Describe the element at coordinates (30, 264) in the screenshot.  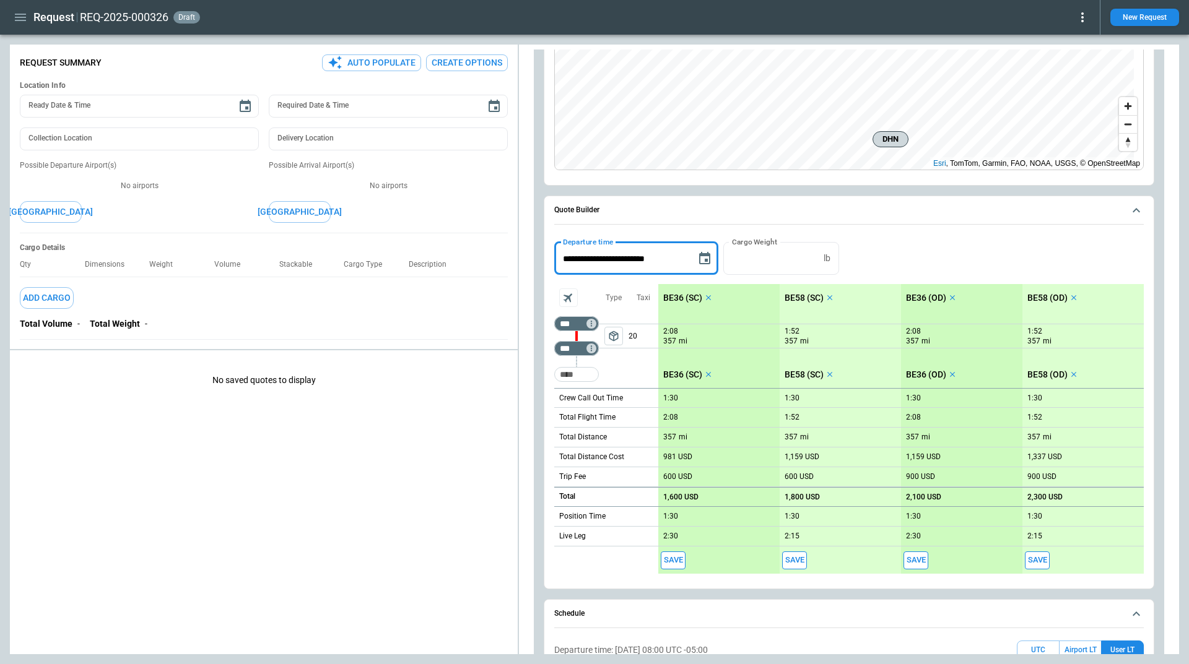
I see `p: Qty` at that location.